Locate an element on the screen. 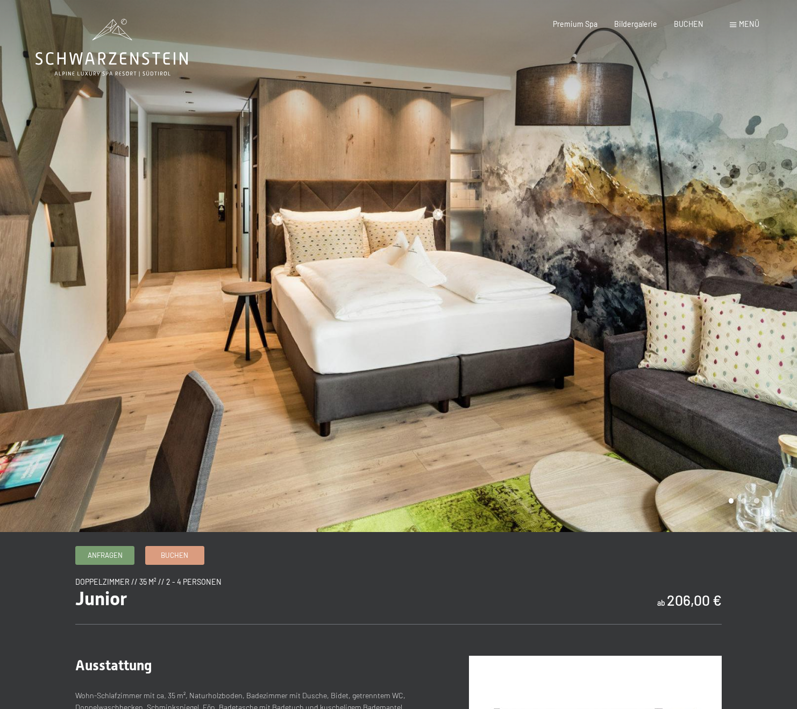  span: Menü is located at coordinates (749, 24).